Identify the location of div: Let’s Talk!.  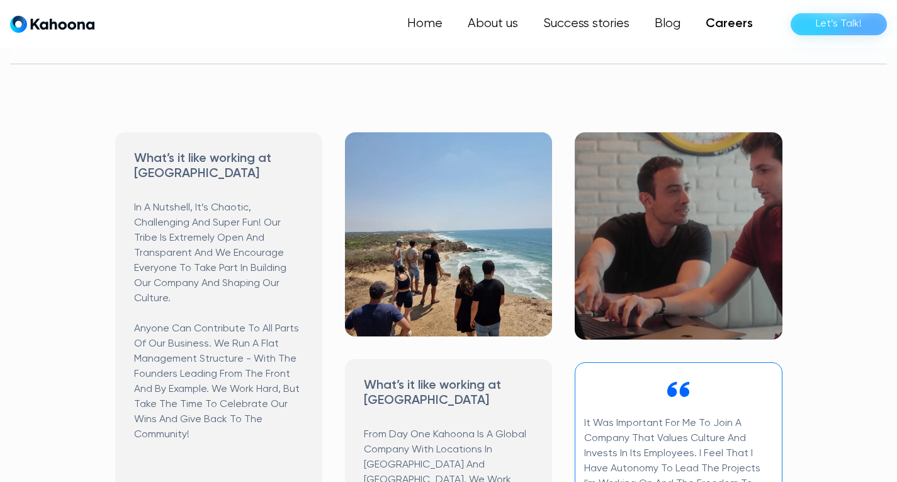
(839, 24).